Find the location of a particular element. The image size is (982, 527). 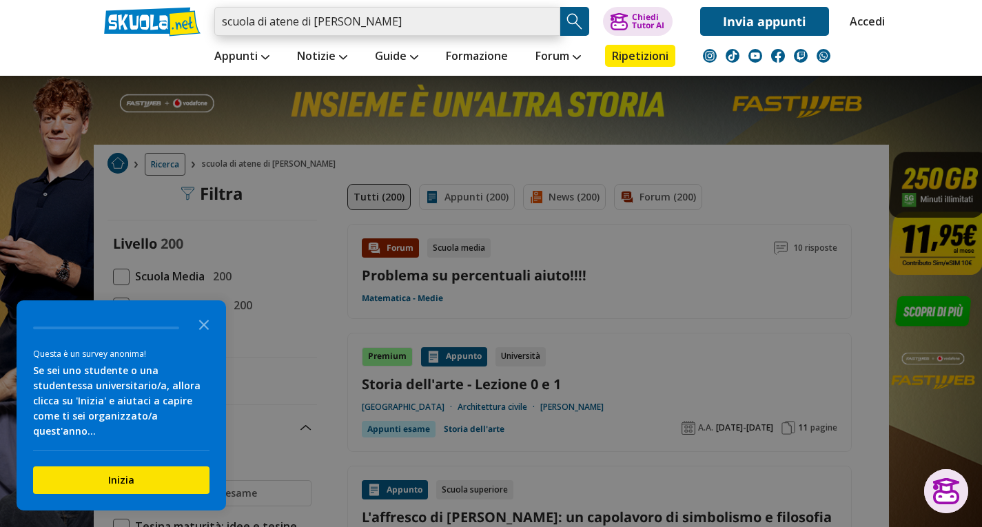

img: Cerca appunti, riassunti o versioni is located at coordinates (575, 21).